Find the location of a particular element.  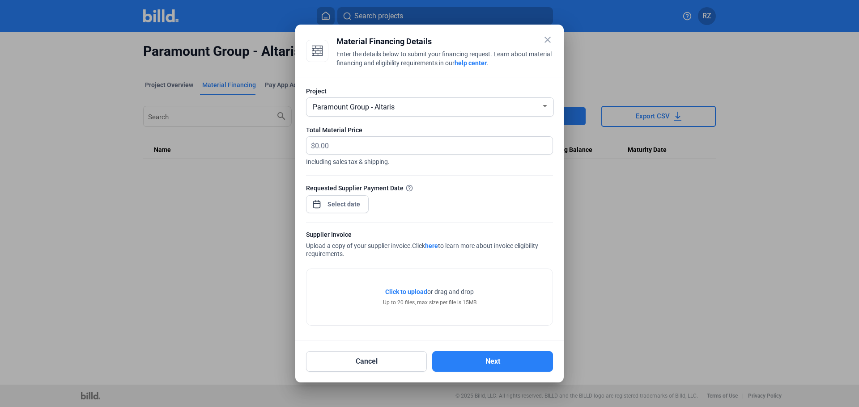

div: Requested Supplier Payment Date is located at coordinates (429, 188).